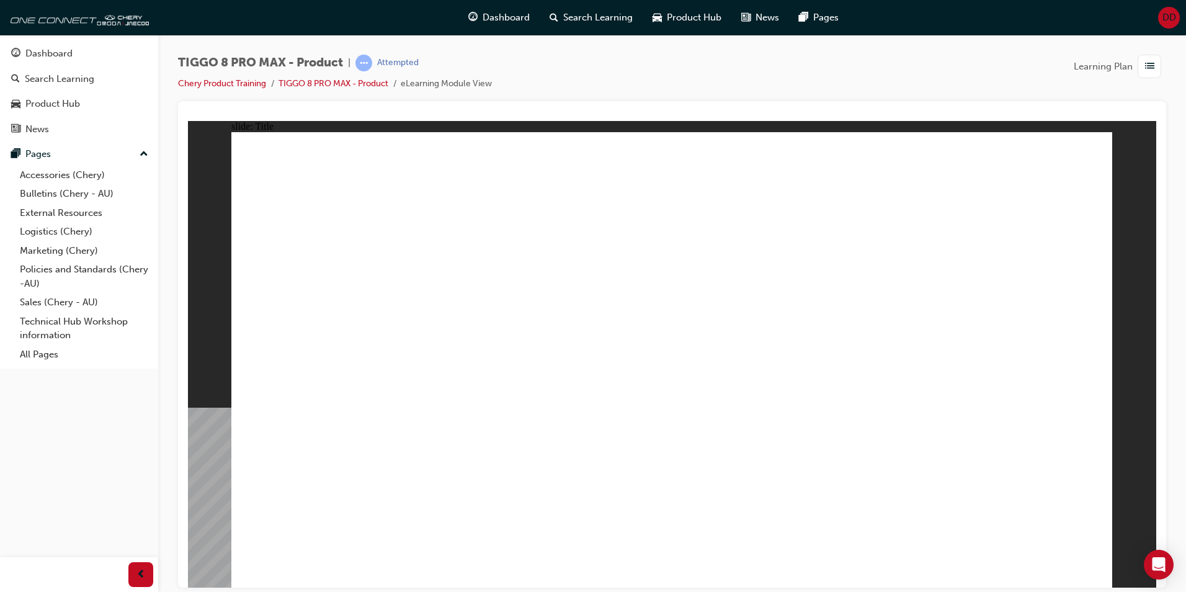 This screenshot has width=1186, height=592. What do you see at coordinates (78, 17) in the screenshot?
I see `a: oneconnect` at bounding box center [78, 17].